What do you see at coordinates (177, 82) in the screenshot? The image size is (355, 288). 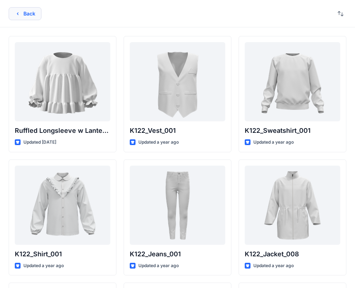 I see `a: K122_Vest_001` at bounding box center [177, 82].